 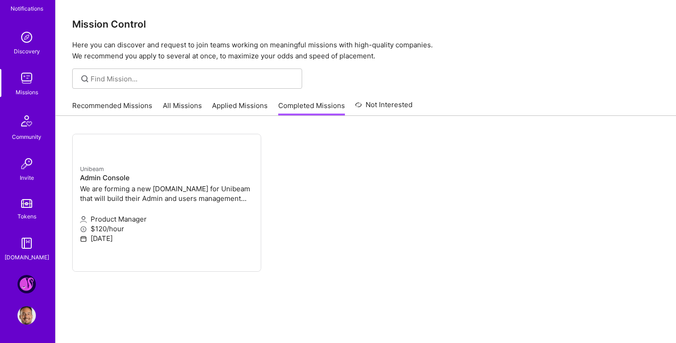 What do you see at coordinates (27, 316) in the screenshot?
I see `a: User Avatar` at bounding box center [27, 316].